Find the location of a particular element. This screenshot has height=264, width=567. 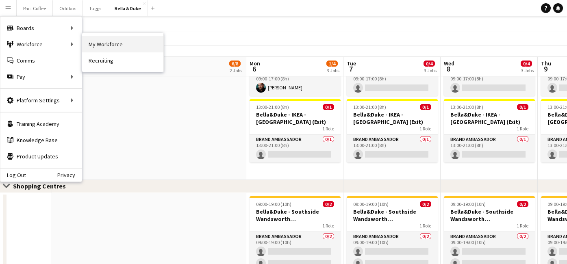

span: 1/4 is located at coordinates (332, 63).